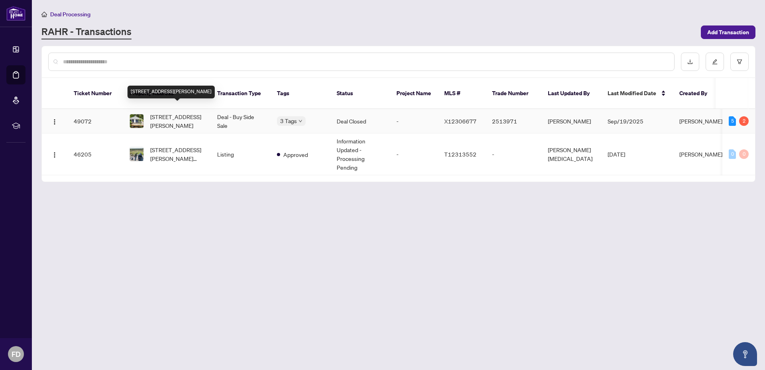 The image size is (765, 370). I want to click on td: 2513971, so click(514, 121).